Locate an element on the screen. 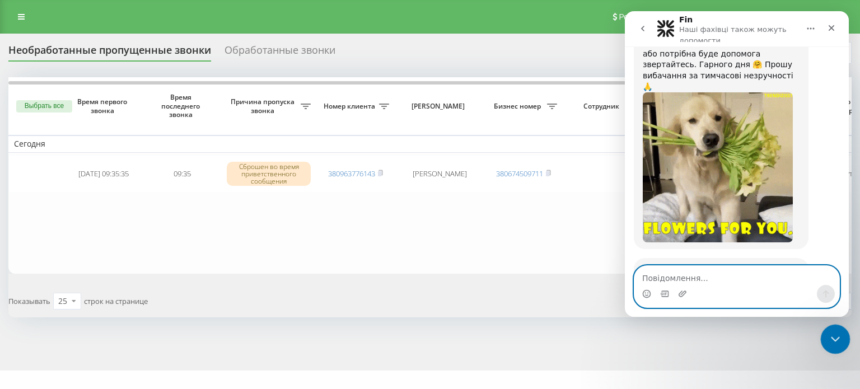  span: Реферальная программа is located at coordinates (665, 17).